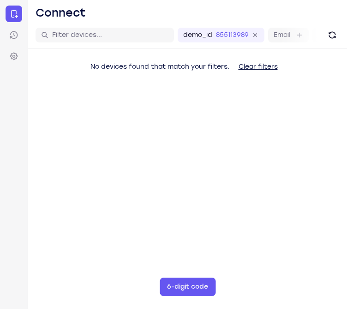  I want to click on a: Sessions, so click(14, 35).